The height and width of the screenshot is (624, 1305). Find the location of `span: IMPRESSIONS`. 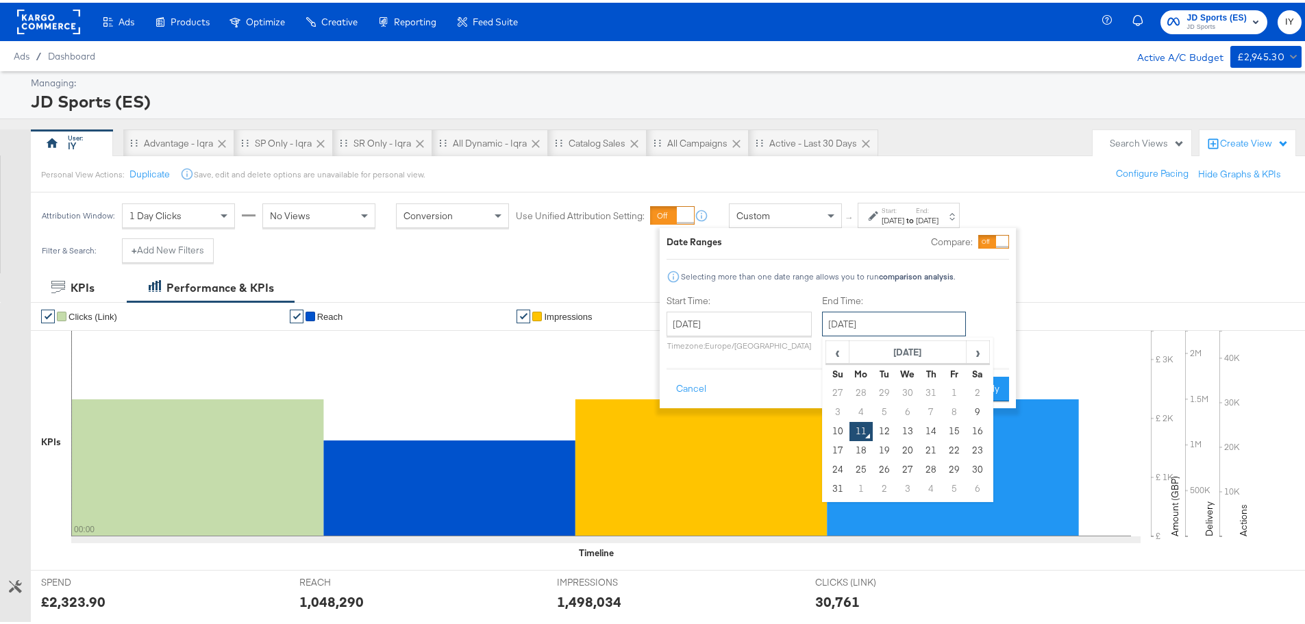

span: IMPRESSIONS is located at coordinates (608, 579).